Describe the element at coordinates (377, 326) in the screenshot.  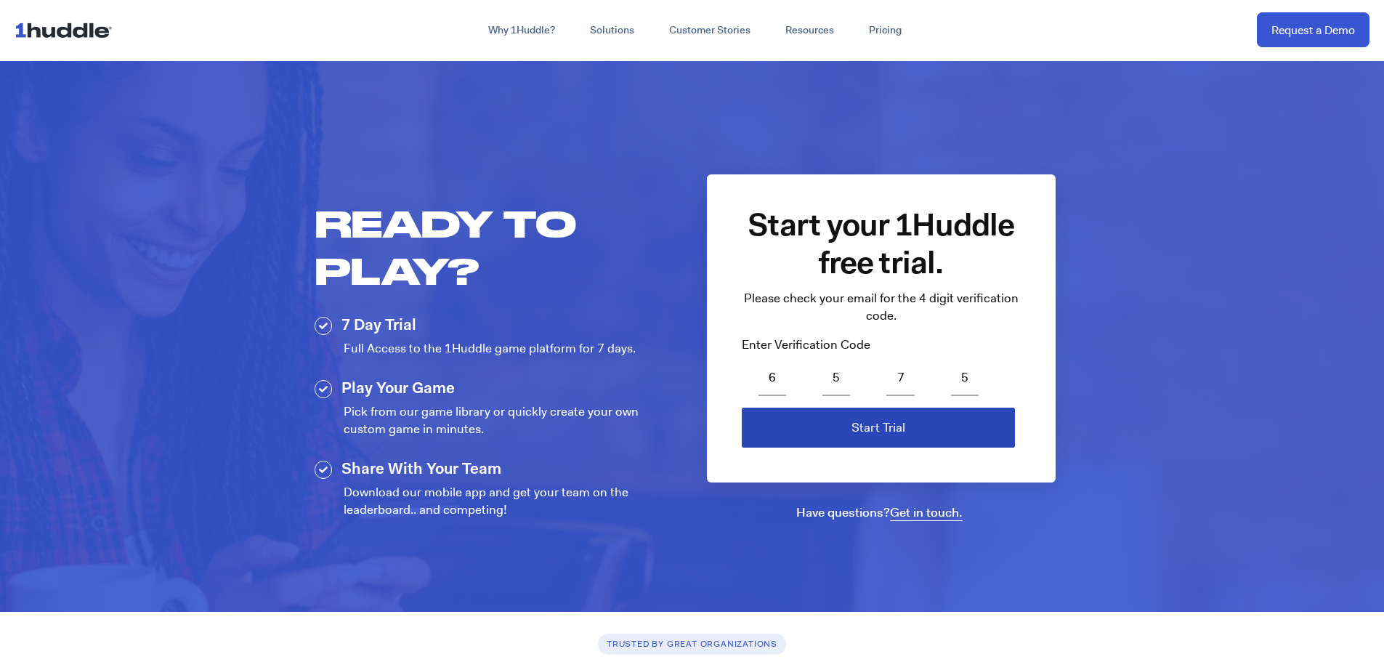
I see `span: 7 Day Trial` at that location.